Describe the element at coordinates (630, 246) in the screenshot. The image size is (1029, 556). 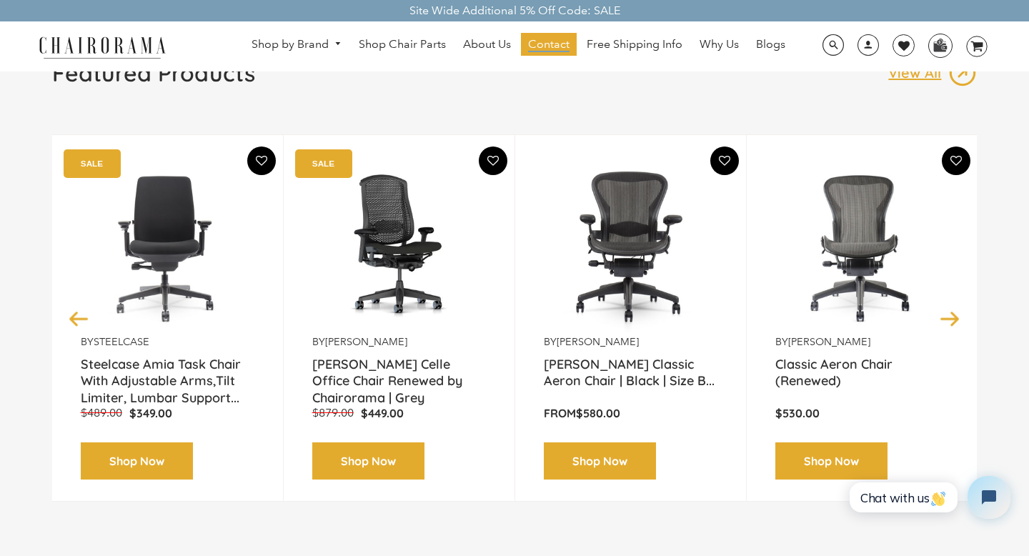
I see `a: Herman Miller Classic Aeron Chair | Black | Size B (Renewed) - chairorama Herman Miller Classic A...` at that location.